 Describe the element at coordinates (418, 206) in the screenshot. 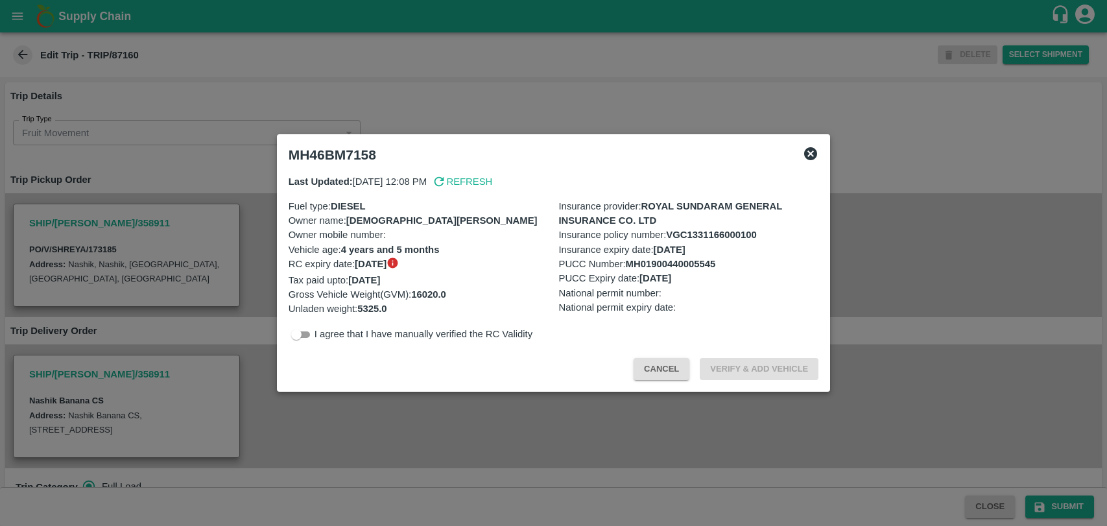

I see `p: Fuel type :` at that location.